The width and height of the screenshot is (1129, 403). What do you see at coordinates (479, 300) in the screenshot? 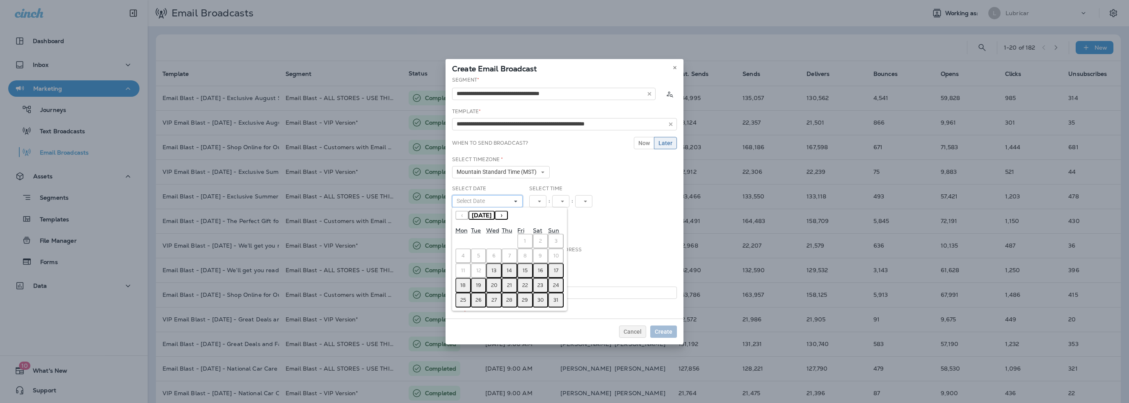
I see `button: August 26, 2025` at bounding box center [479, 300].